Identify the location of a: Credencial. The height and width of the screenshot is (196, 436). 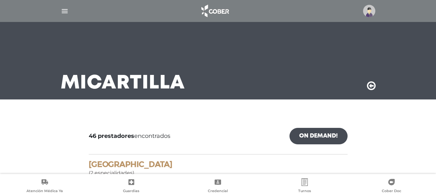
(218, 186).